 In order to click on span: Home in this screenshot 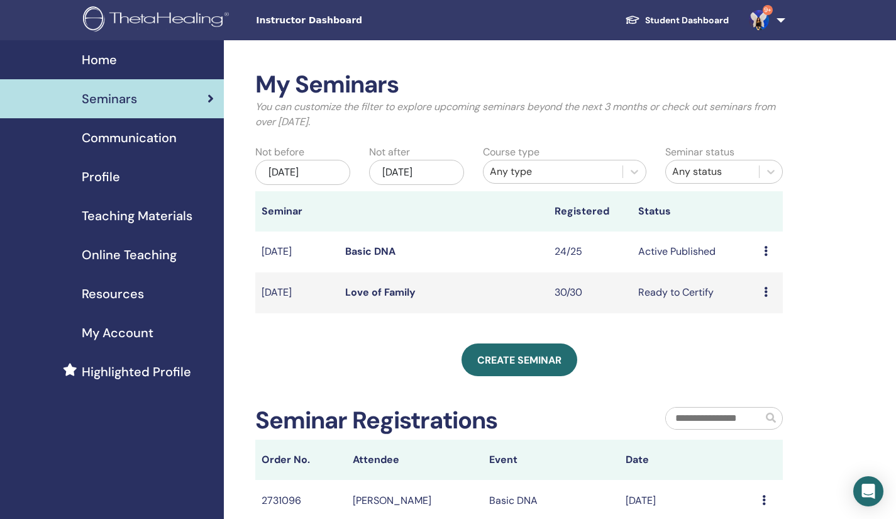, I will do `click(99, 60)`.